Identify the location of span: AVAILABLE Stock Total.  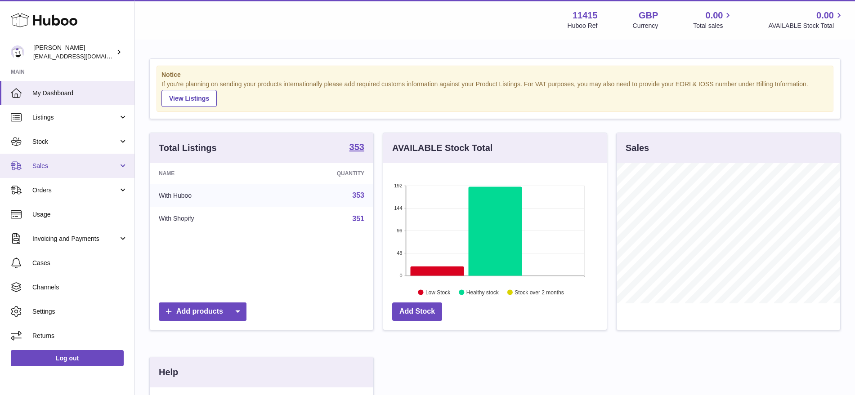
(806, 26).